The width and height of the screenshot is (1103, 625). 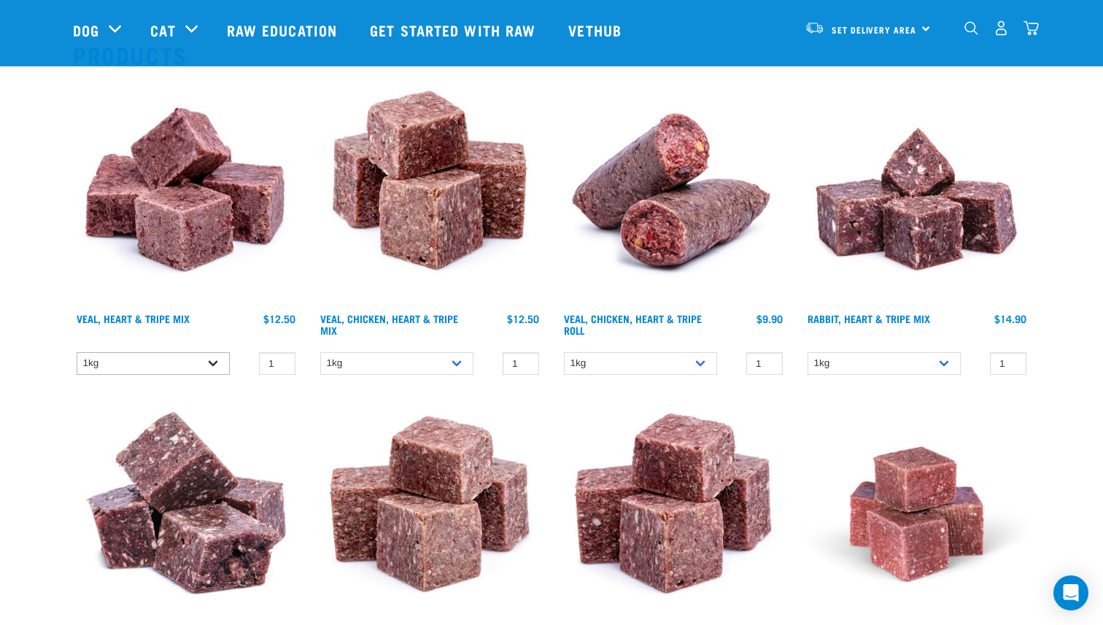 I want to click on span: Set Delivery Area, so click(x=874, y=29).